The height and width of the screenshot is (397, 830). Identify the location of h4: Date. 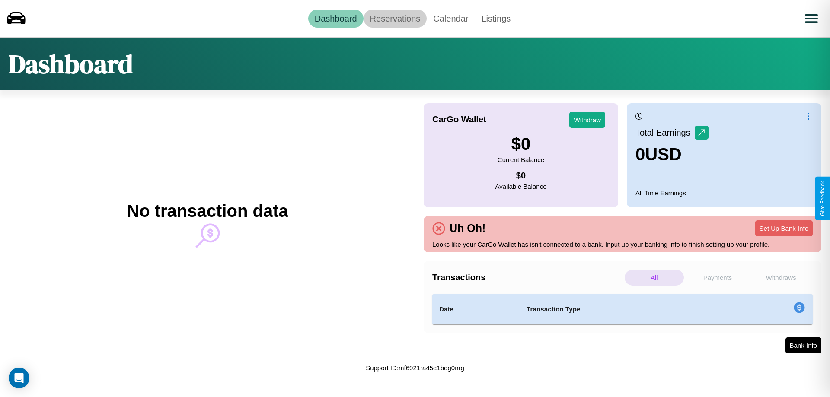
(476, 310).